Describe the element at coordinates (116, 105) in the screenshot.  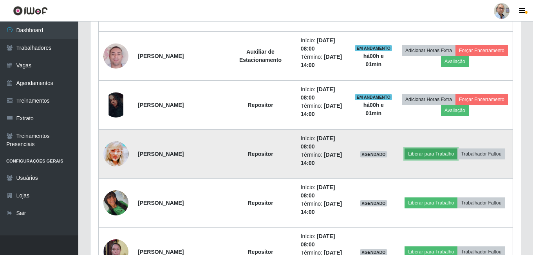
I see `img: 1704829522631.jpeg` at that location.